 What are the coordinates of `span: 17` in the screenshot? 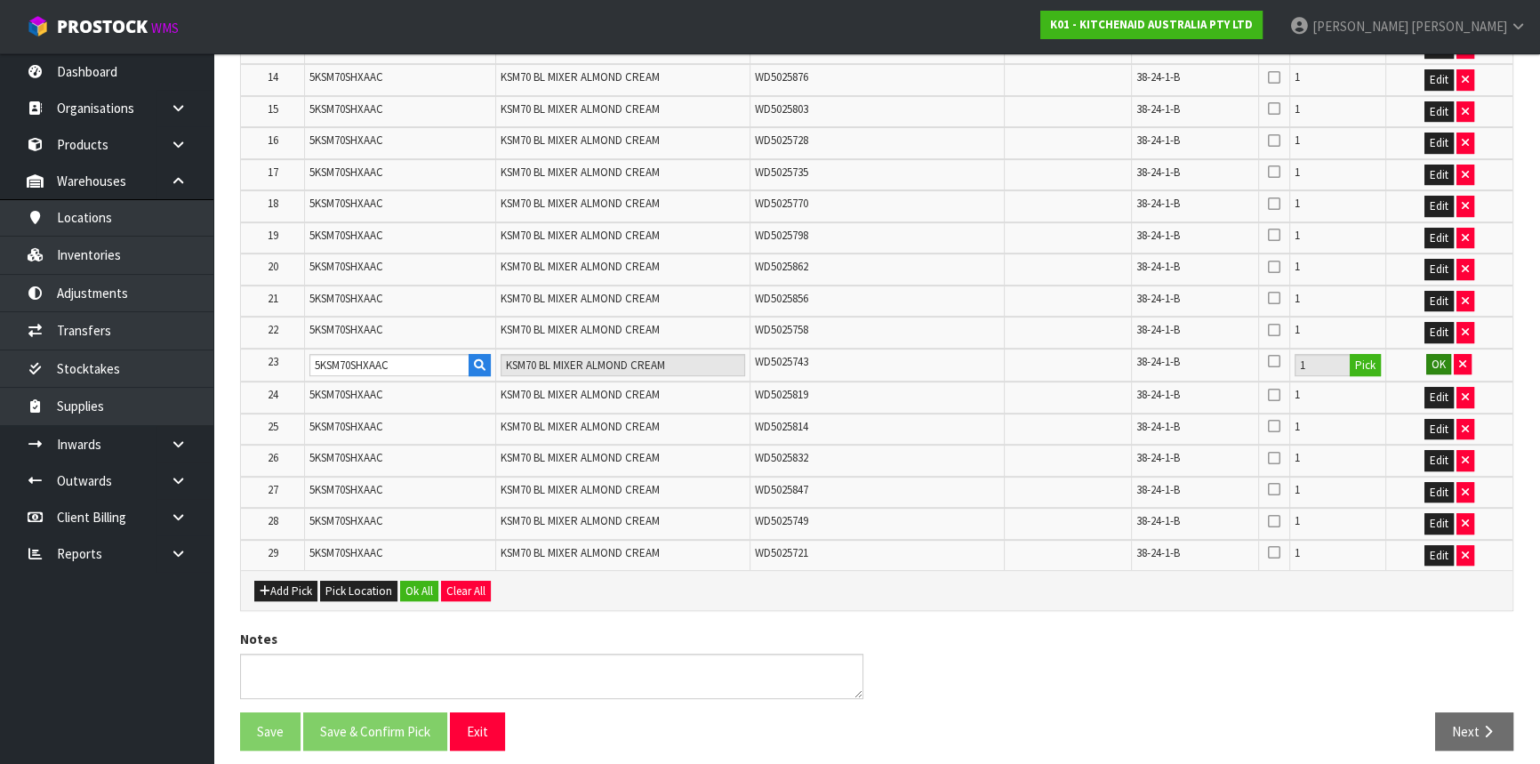 It's located at (273, 172).